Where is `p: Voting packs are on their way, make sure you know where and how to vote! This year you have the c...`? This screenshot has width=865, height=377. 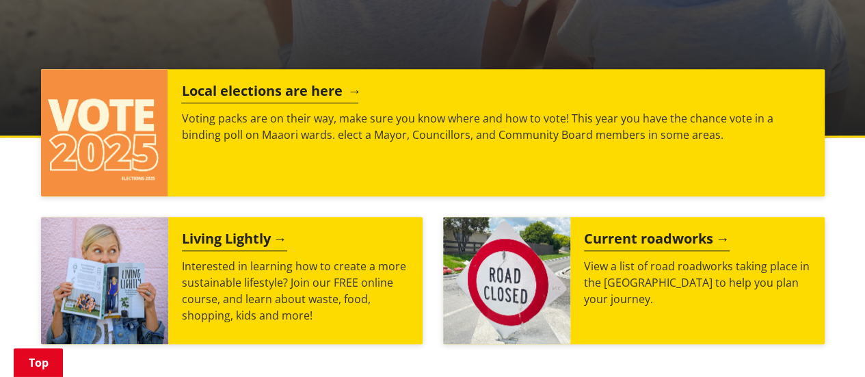 p: Voting packs are on their way, make sure you know where and how to vote! This year you have the c... is located at coordinates (496, 127).